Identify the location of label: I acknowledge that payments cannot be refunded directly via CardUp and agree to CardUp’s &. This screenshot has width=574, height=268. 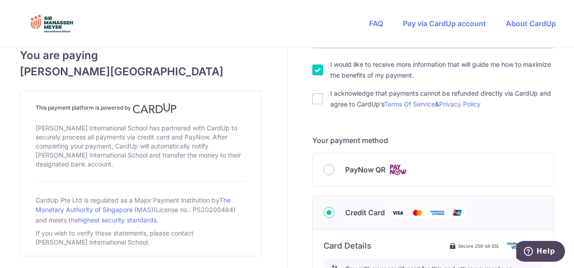
(442, 99).